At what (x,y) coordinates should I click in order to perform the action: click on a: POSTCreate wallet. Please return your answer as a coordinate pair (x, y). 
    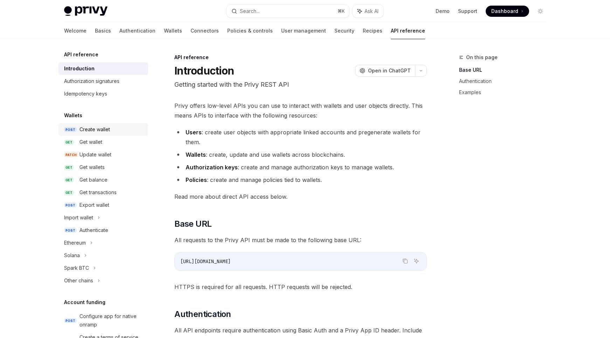
    Looking at the image, I should click on (103, 130).